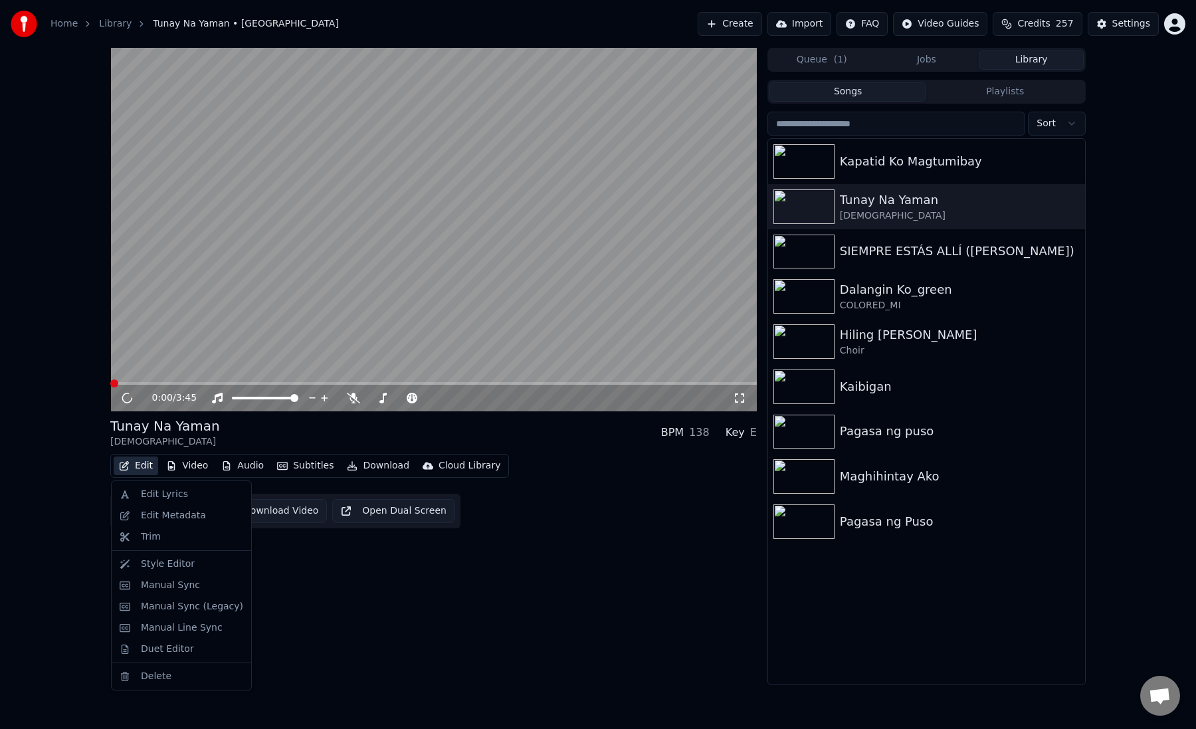 This screenshot has width=1196, height=729. I want to click on span: Credits, so click(1034, 24).